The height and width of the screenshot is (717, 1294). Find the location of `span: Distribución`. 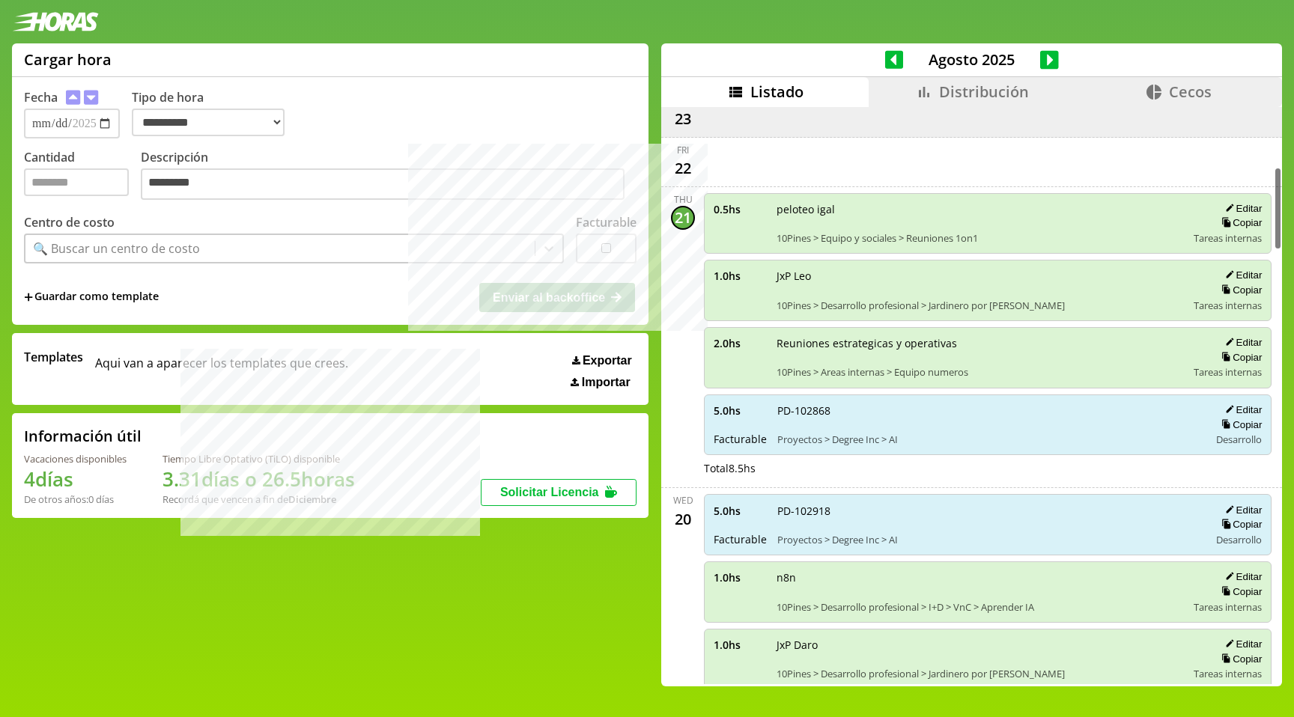

span: Distribución is located at coordinates (984, 91).